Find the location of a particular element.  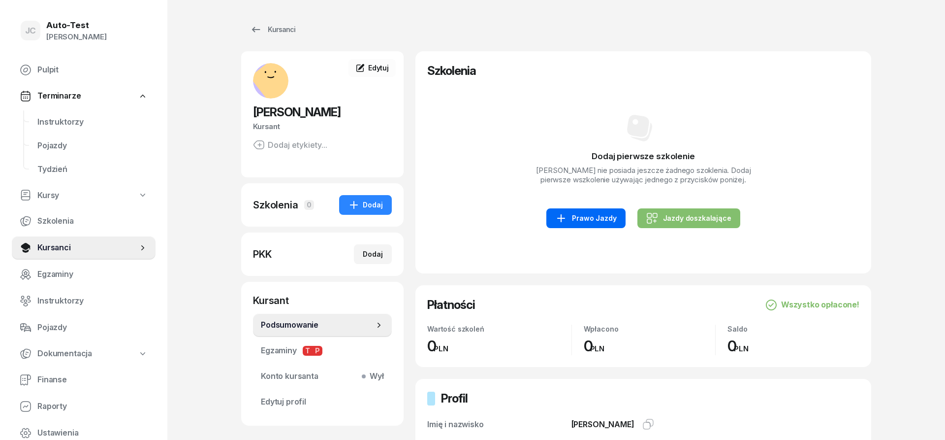

span: Edytuj is located at coordinates (379, 67).